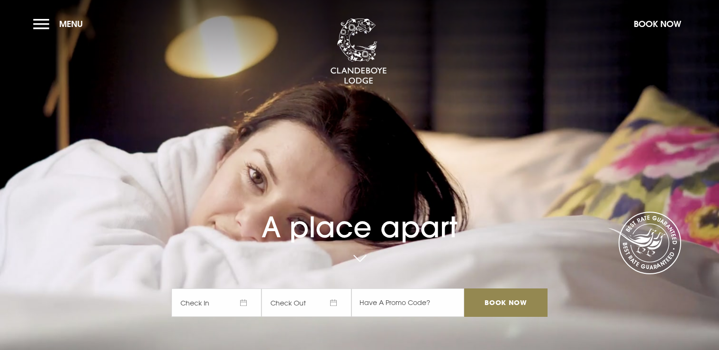 The image size is (719, 350). What do you see at coordinates (657, 24) in the screenshot?
I see `button: Book Now` at bounding box center [657, 24].